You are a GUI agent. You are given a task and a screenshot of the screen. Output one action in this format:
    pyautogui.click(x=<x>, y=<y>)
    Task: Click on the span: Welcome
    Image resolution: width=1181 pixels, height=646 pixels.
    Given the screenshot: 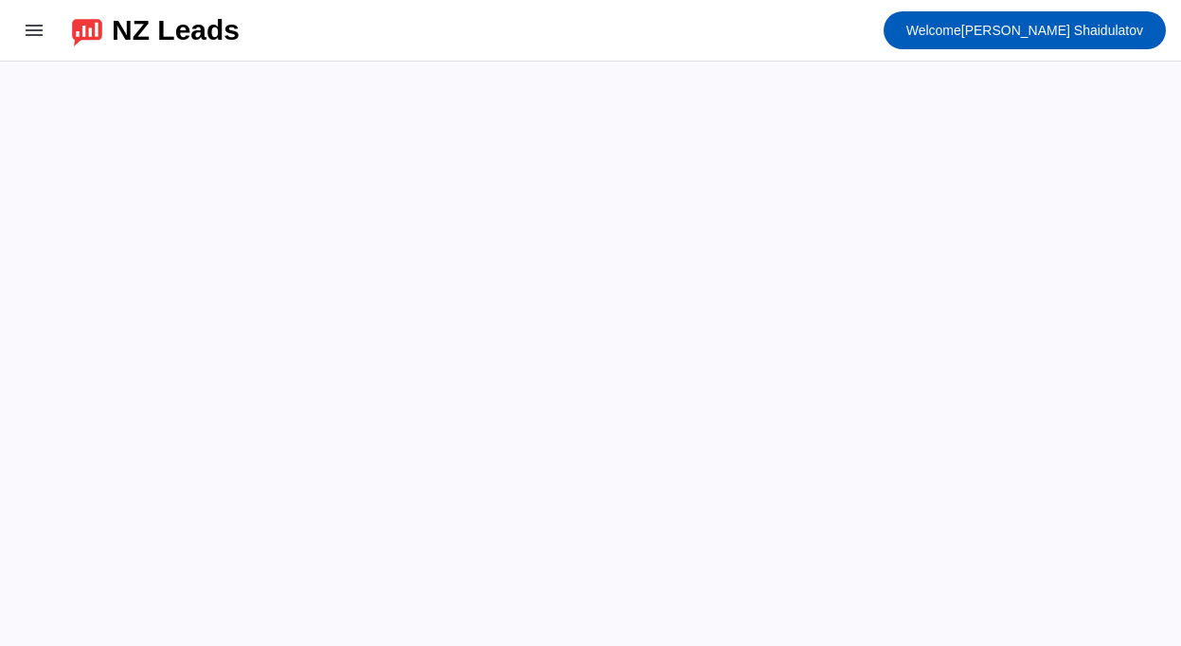 What is the action you would take?
    pyautogui.click(x=934, y=30)
    